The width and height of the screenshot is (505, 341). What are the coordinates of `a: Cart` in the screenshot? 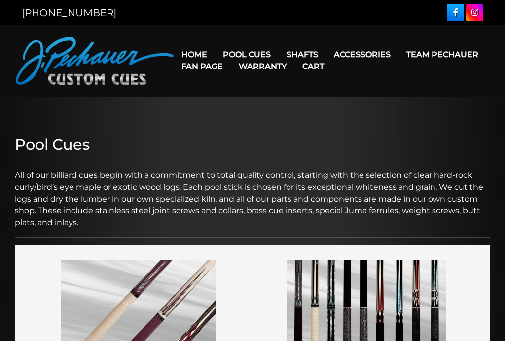 It's located at (313, 66).